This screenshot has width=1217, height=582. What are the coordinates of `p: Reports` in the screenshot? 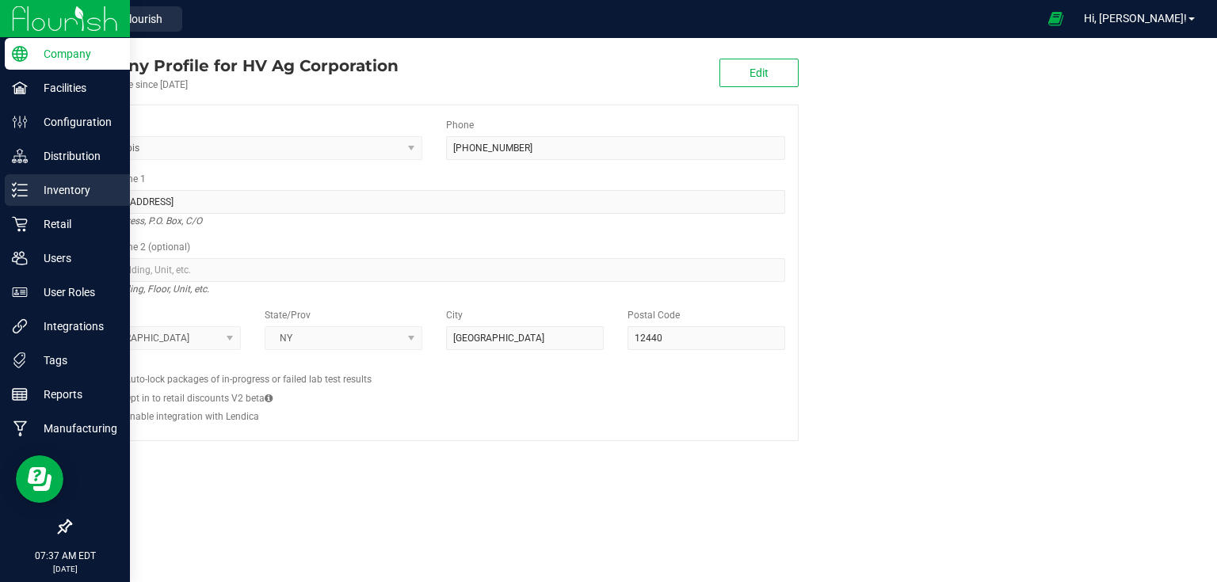 It's located at (75, 395).